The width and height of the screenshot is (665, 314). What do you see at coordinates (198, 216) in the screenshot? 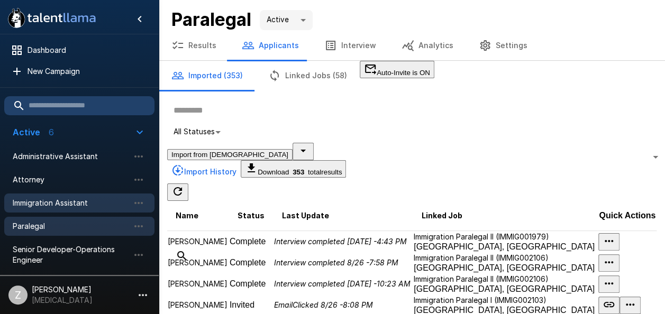
I see `th: Name` at bounding box center [198, 216].